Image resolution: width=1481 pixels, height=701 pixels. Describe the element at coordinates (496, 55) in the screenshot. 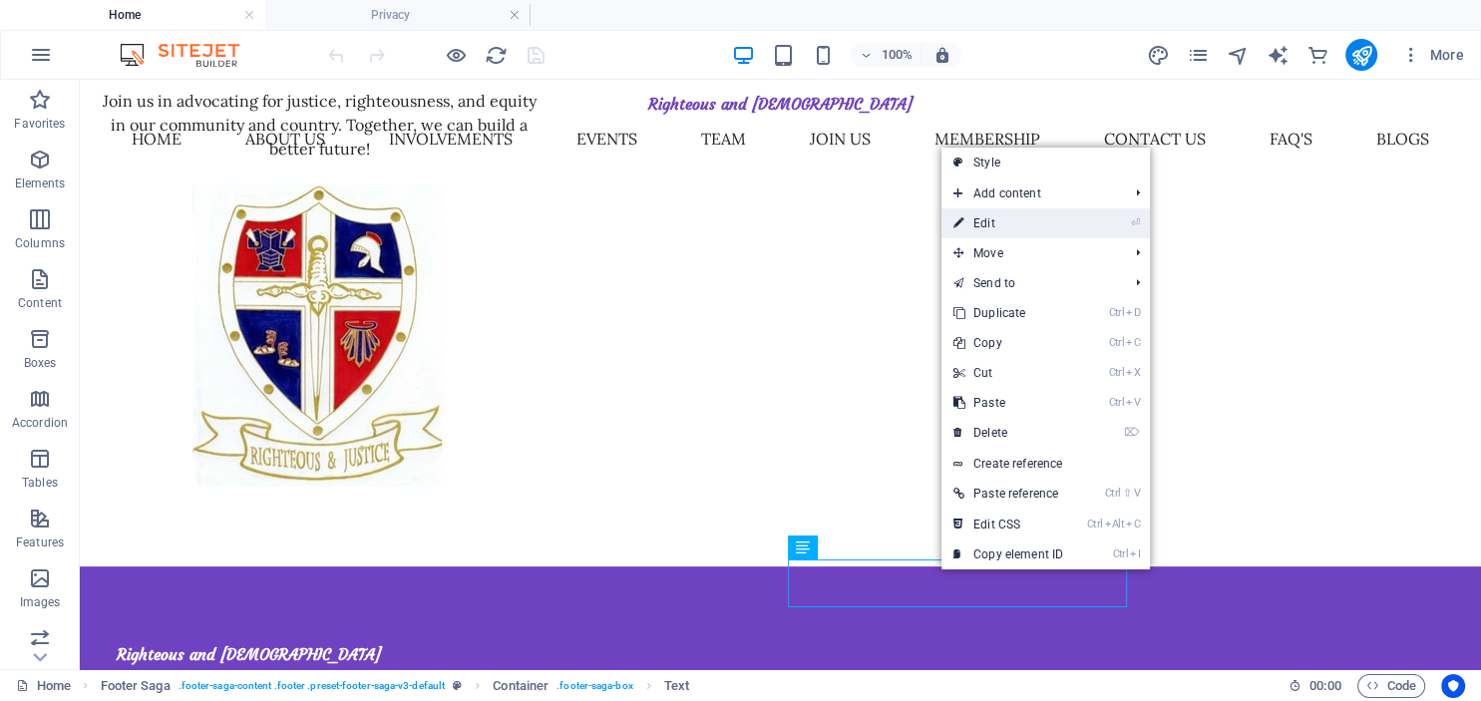

I see `i: Reload page` at that location.